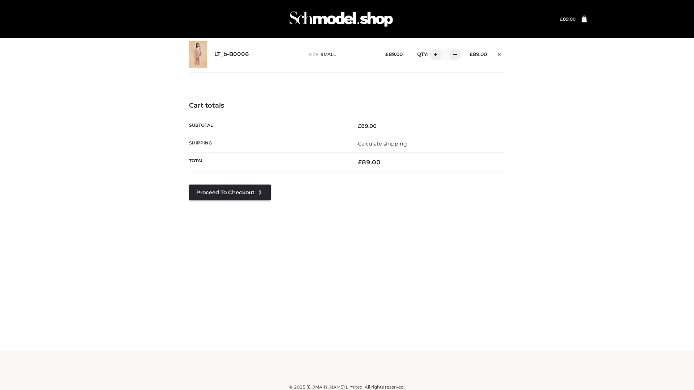  Describe the element at coordinates (434, 55) in the screenshot. I see `div: QTY:` at that location.